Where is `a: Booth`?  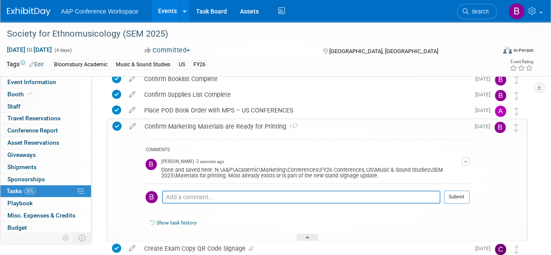 a: Booth is located at coordinates (46, 94).